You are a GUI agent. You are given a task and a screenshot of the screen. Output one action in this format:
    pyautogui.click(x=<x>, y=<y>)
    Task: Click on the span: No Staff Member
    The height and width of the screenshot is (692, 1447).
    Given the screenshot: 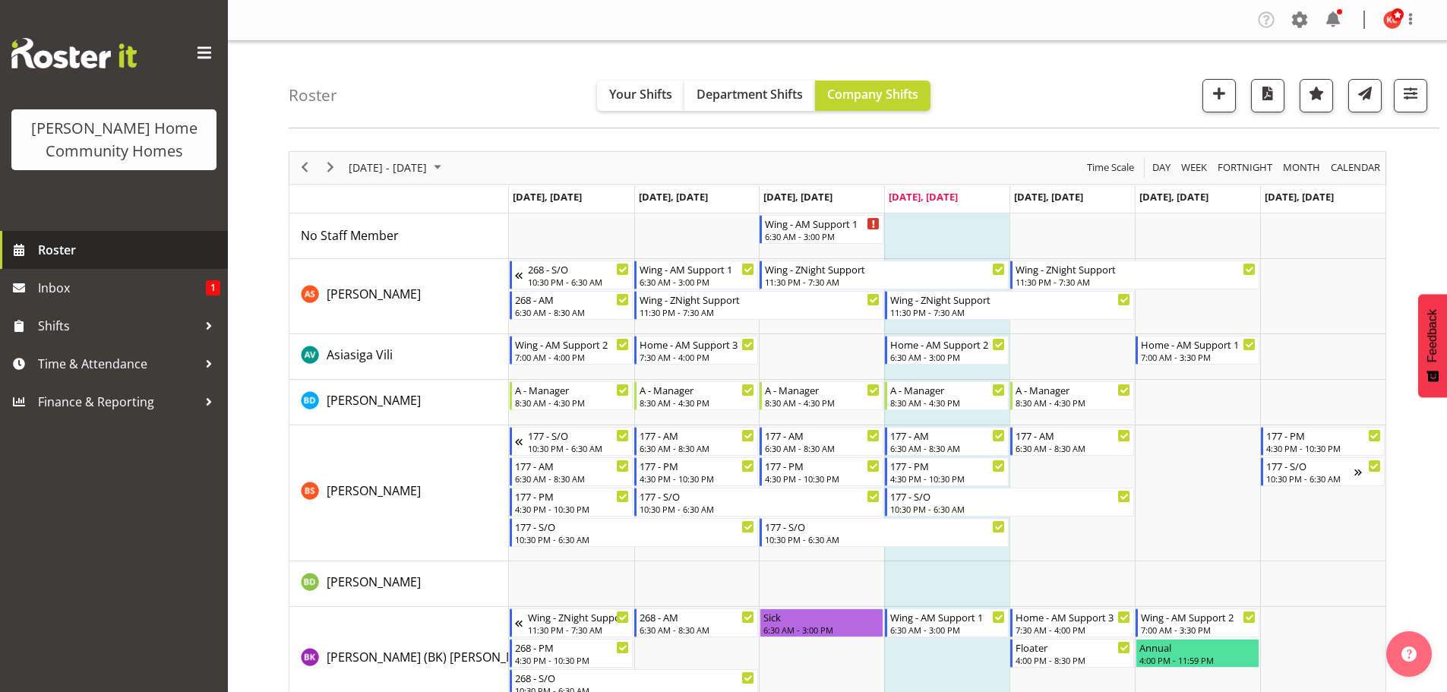 What is the action you would take?
    pyautogui.click(x=349, y=235)
    